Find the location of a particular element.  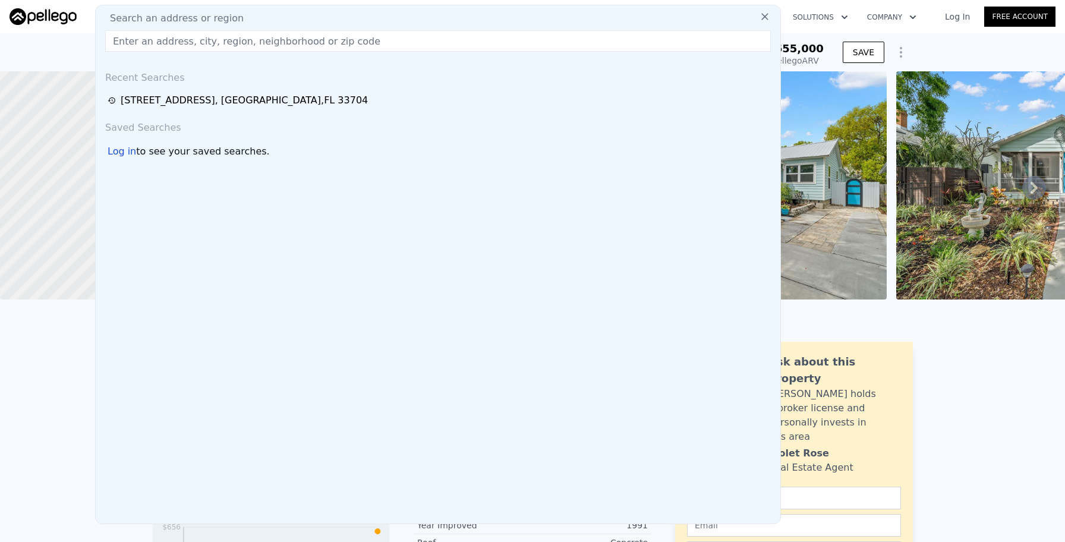

a: Log In is located at coordinates (957, 17).